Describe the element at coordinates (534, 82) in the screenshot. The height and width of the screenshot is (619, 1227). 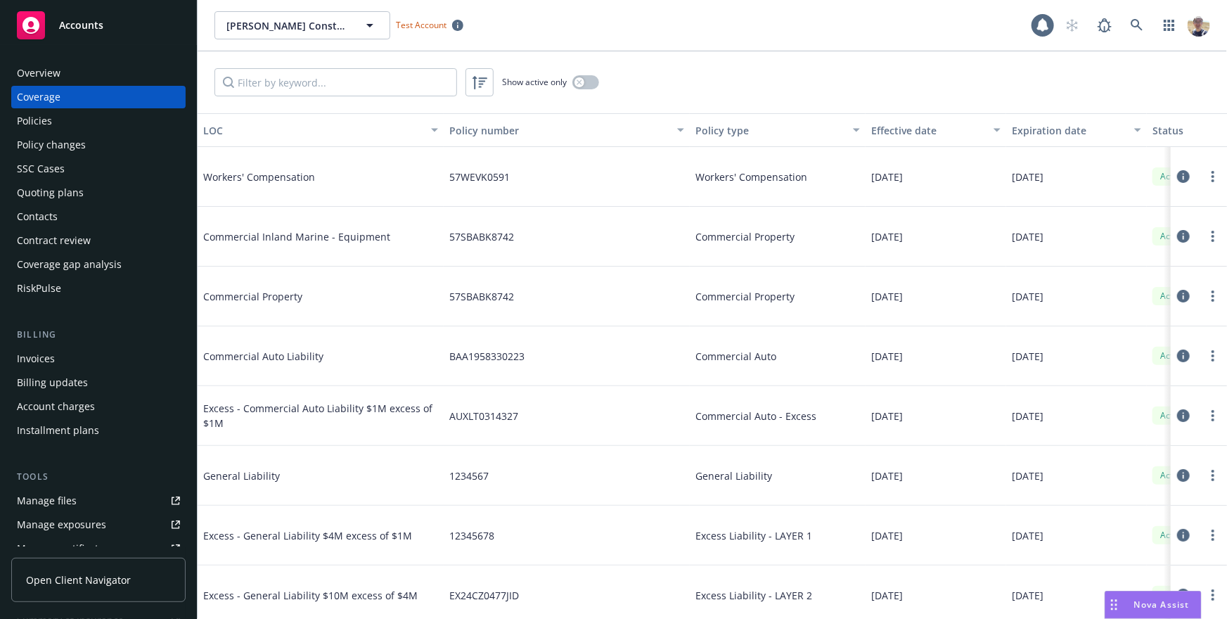
I see `span: Show active only` at that location.